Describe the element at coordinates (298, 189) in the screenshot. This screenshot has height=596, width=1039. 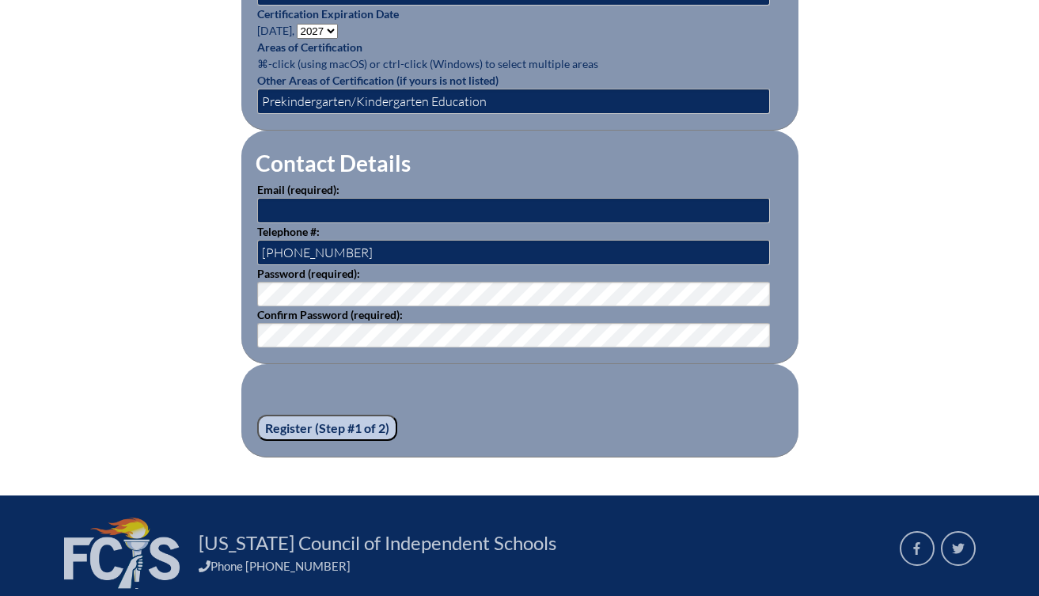
I see `label: Email (required):` at that location.